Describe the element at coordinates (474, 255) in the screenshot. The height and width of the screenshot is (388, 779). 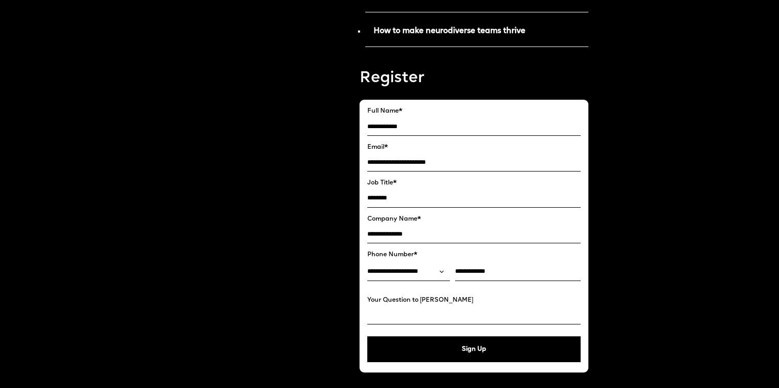
I see `label: Phone Number` at that location.